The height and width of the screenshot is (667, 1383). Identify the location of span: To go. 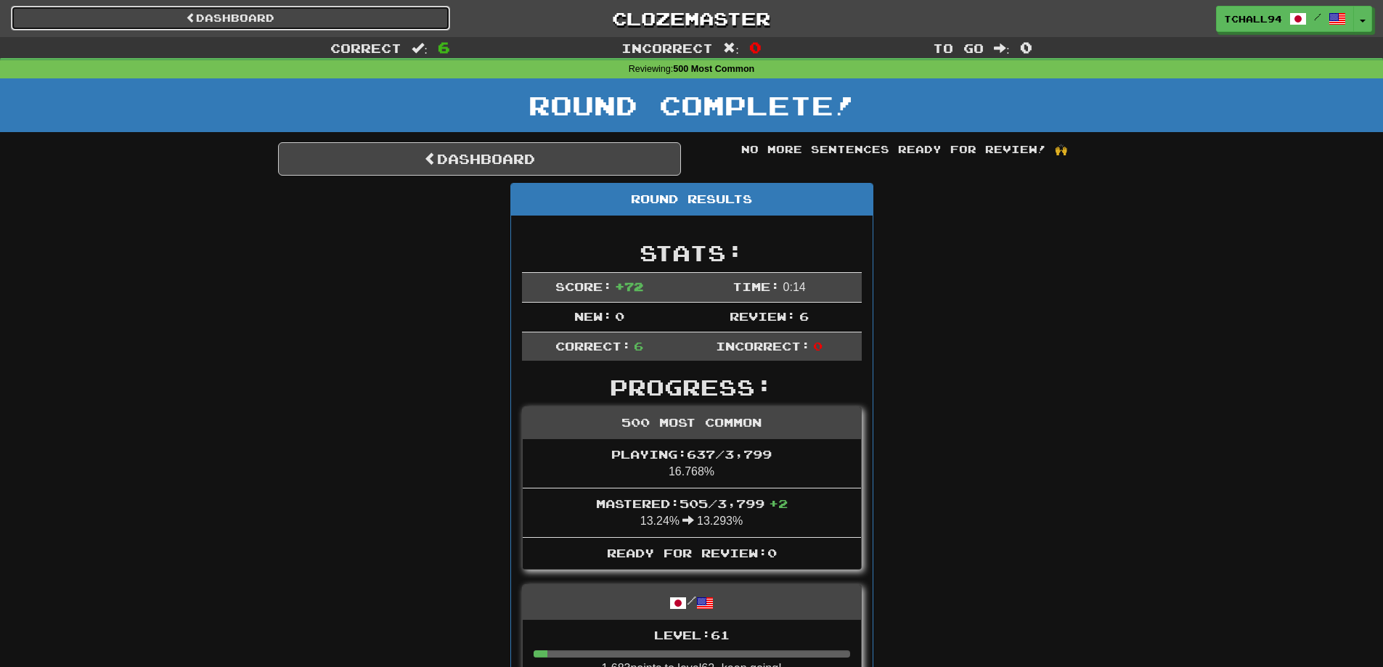
(958, 48).